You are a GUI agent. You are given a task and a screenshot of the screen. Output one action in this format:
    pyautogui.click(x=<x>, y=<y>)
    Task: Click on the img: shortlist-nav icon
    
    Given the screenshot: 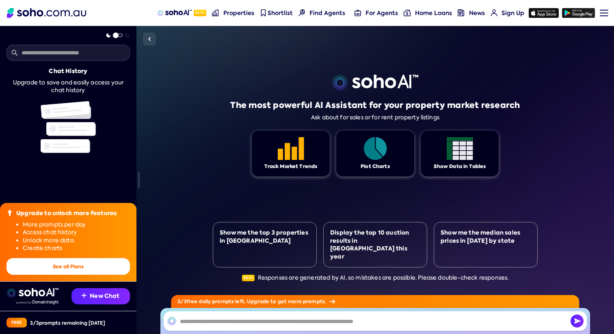 What is the action you would take?
    pyautogui.click(x=263, y=13)
    